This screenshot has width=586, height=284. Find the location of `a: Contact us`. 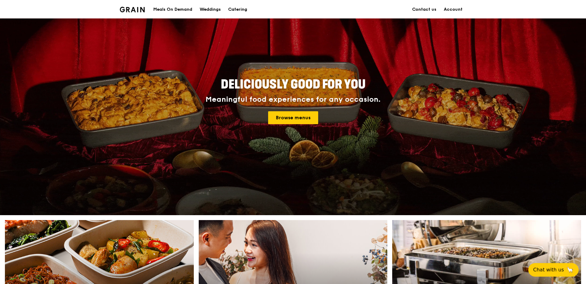

a: Contact us is located at coordinates (424, 10).